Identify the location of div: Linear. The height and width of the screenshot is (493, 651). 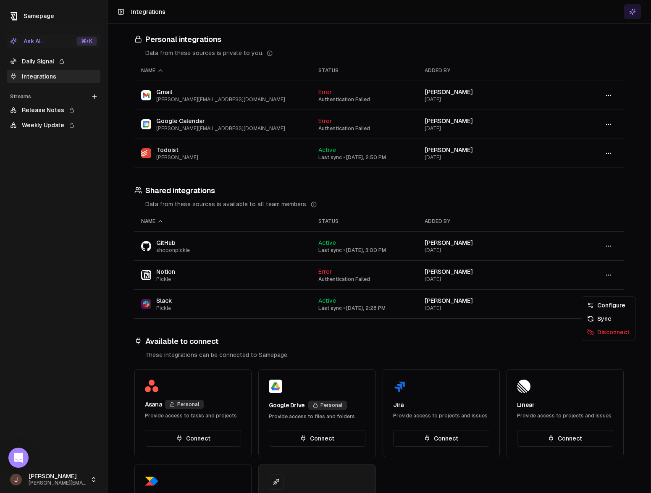
(526, 405).